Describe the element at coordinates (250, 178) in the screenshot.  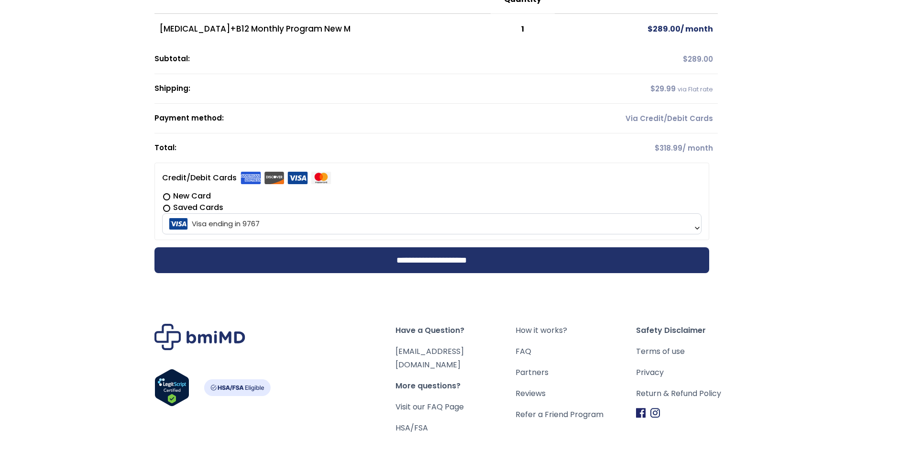
I see `img: Amex` at that location.